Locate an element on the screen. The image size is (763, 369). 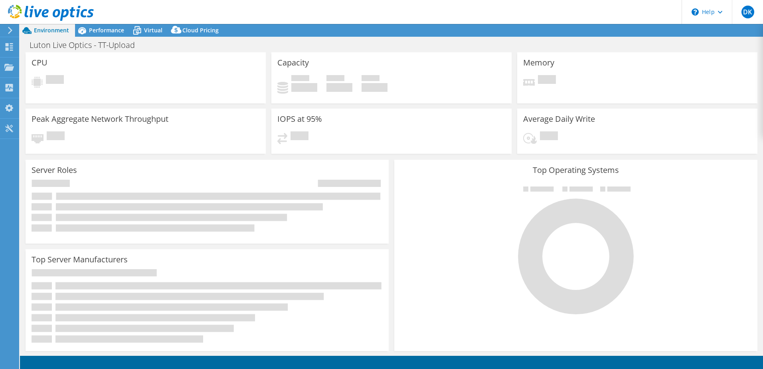
span: Total is located at coordinates (370, 79).